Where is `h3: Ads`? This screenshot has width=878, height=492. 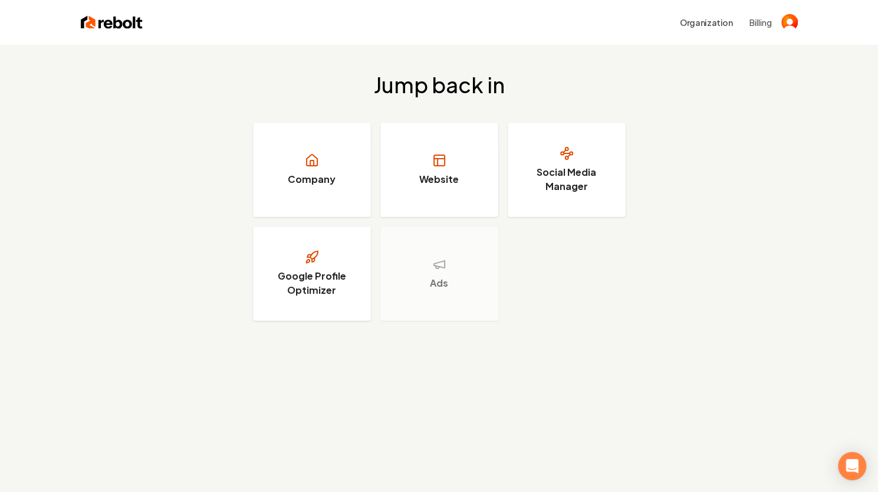 h3: Ads is located at coordinates (439, 283).